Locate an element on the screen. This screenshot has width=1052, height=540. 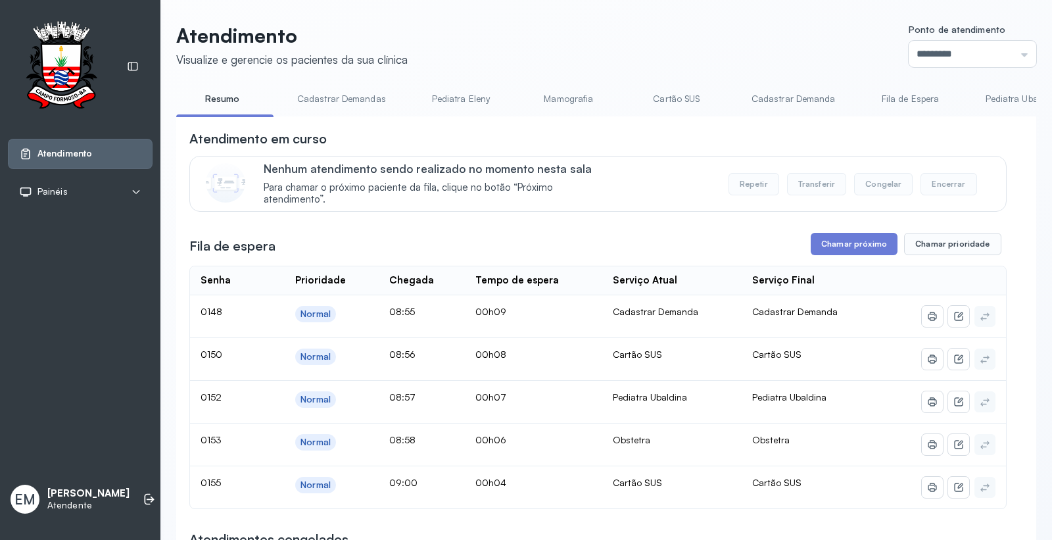
button: Transferir is located at coordinates (817, 184).